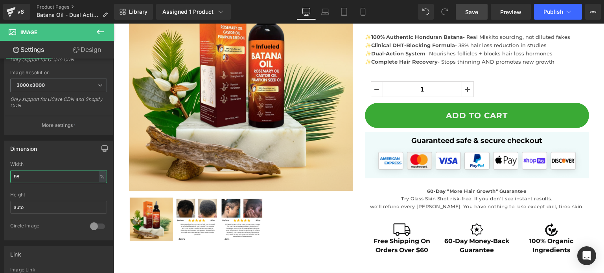 The height and width of the screenshot is (273, 604). What do you see at coordinates (363, 12) in the screenshot?
I see `a: Mobile` at bounding box center [363, 12].